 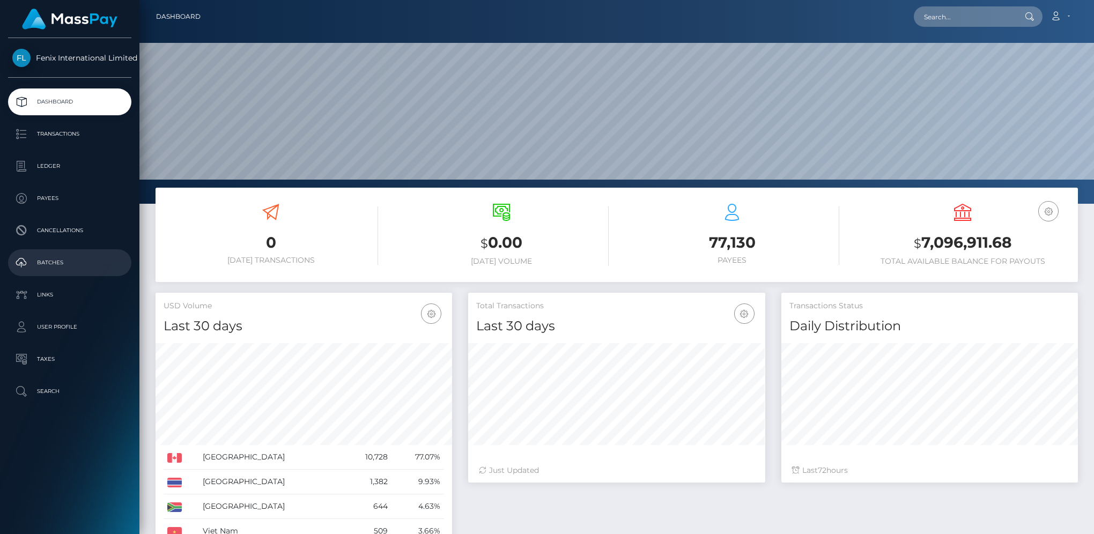 What do you see at coordinates (70, 134) in the screenshot?
I see `a: Transactions` at bounding box center [70, 134].